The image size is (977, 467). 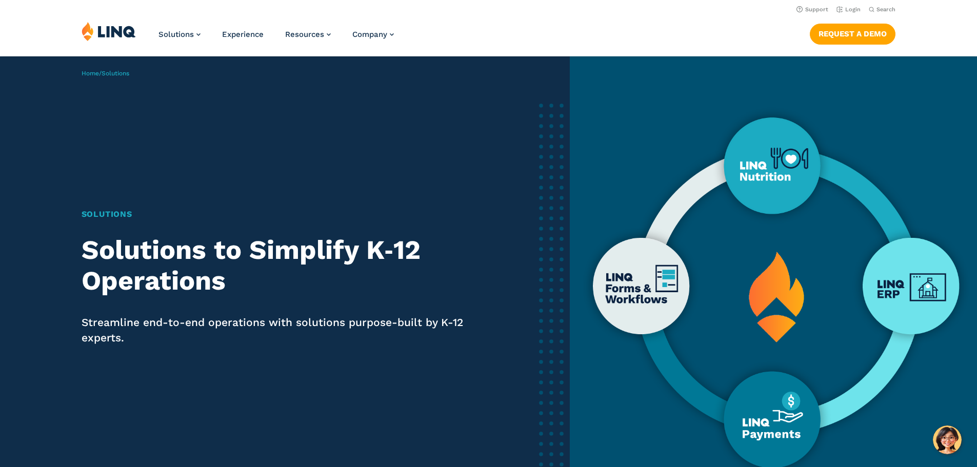 What do you see at coordinates (308, 34) in the screenshot?
I see `a: Resources` at bounding box center [308, 34].